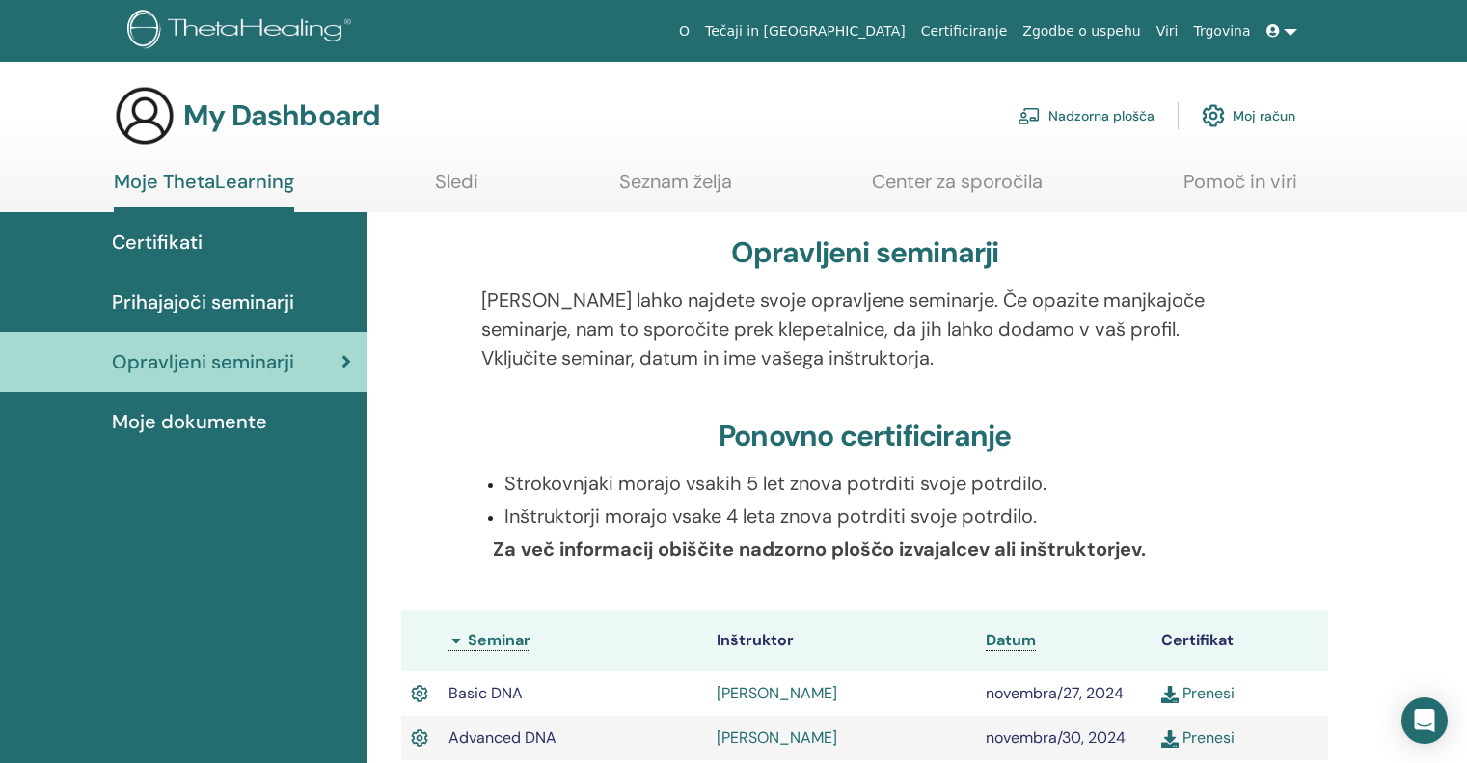  What do you see at coordinates (1086, 116) in the screenshot?
I see `a: Nadzorna plošča` at bounding box center [1086, 116].